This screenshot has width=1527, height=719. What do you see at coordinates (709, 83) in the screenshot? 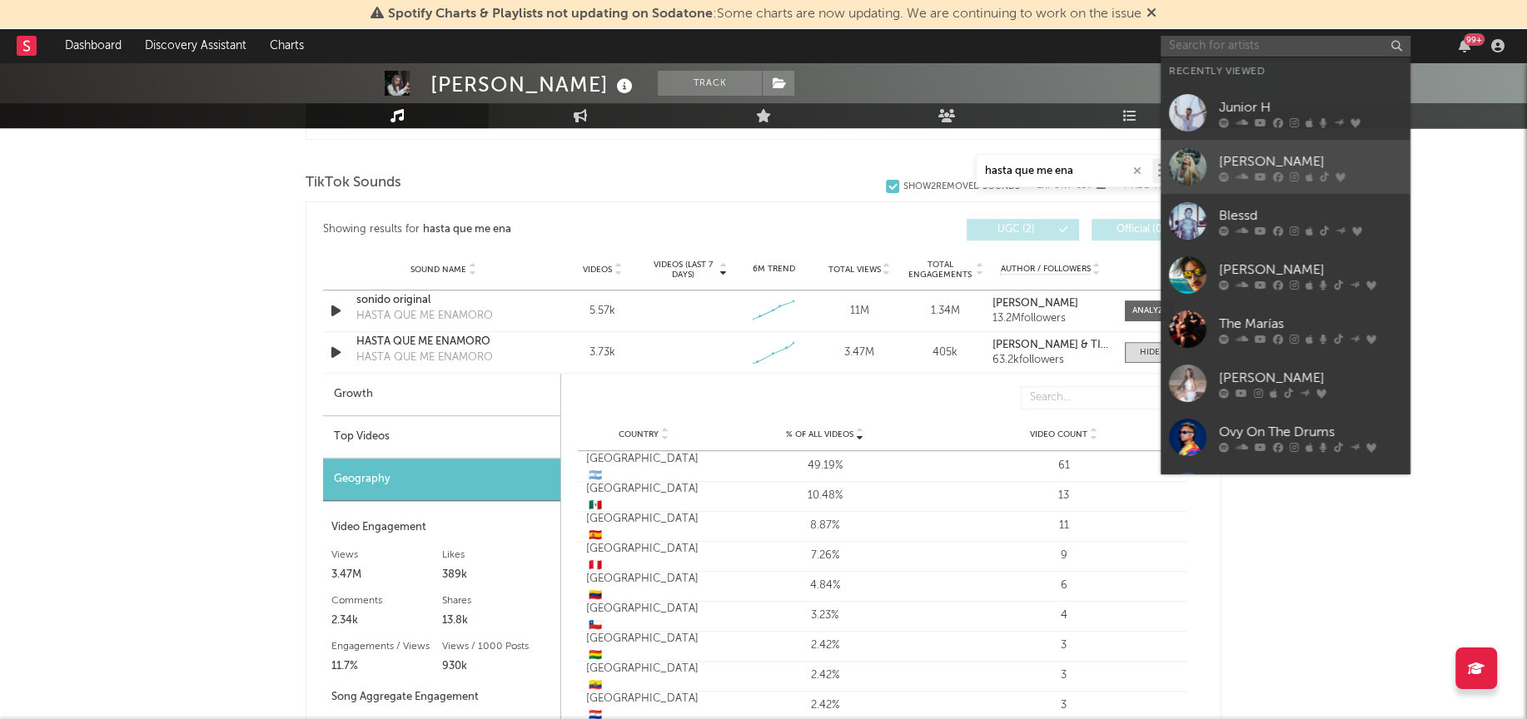
I see `button: Track` at bounding box center [709, 83].